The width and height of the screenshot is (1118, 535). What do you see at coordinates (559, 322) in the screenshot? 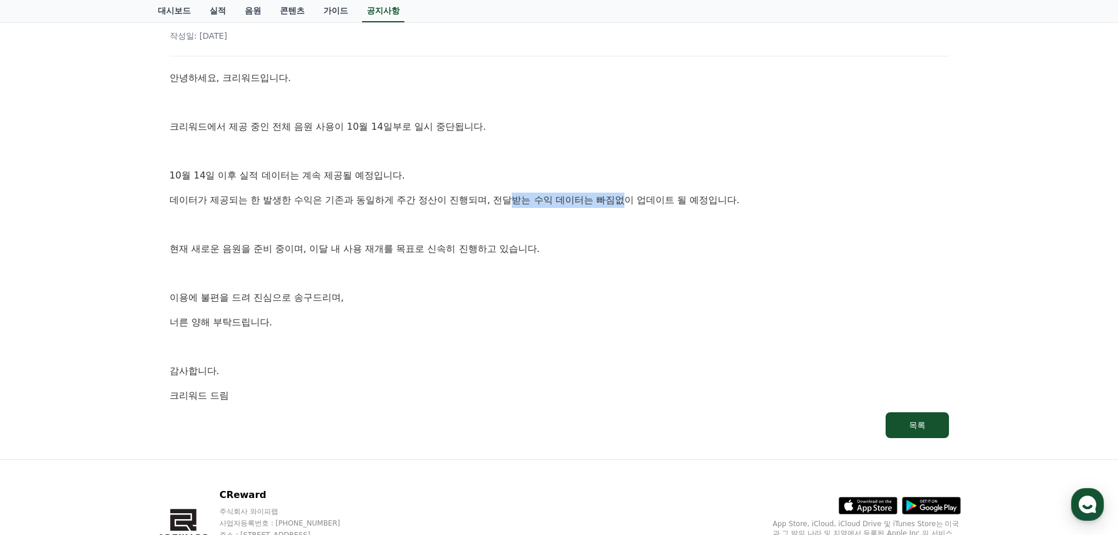
I see `p: 너른 양해 부탁드립니다.` at bounding box center [559, 322].